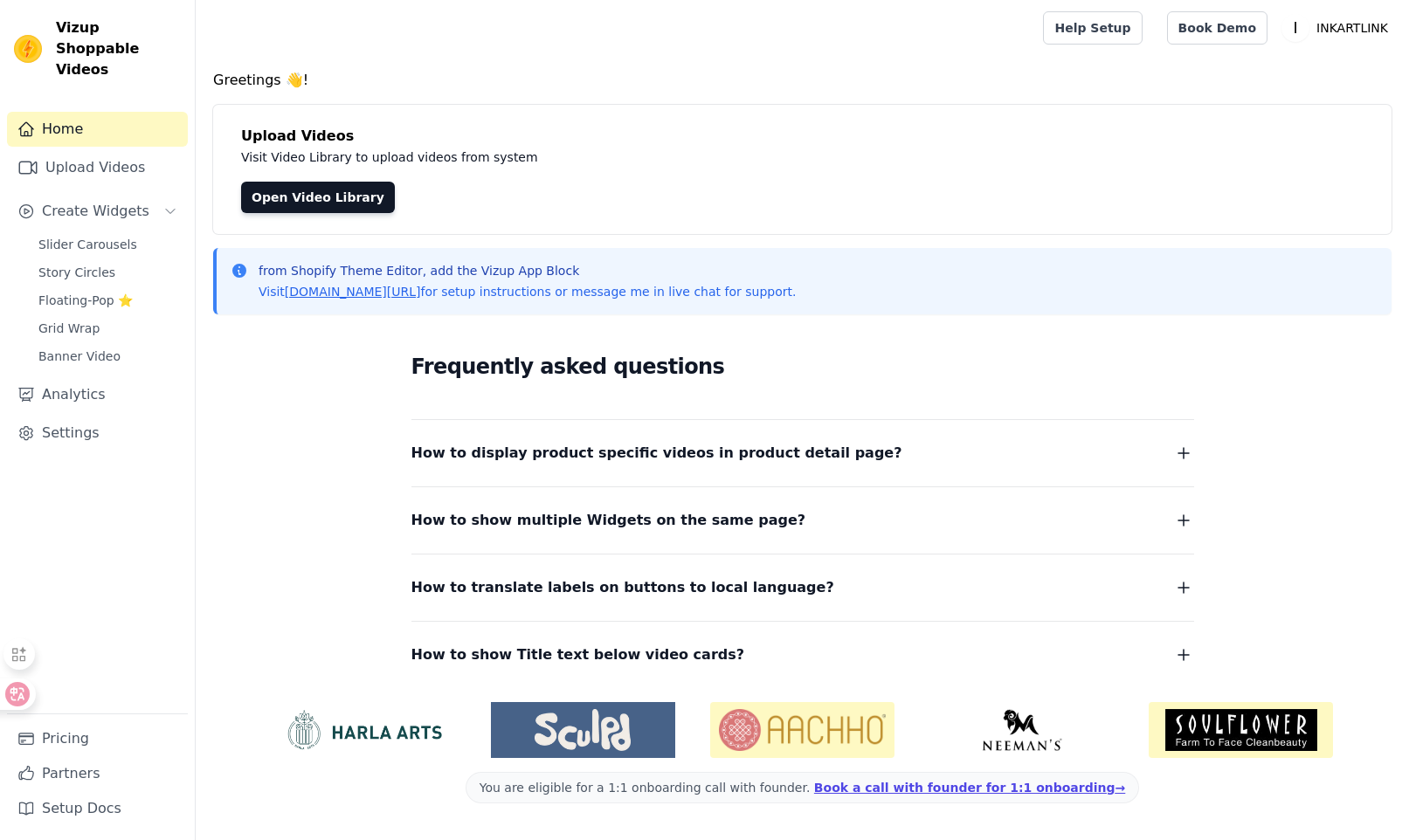  What do you see at coordinates (1294, 28) in the screenshot?
I see `text: I` at bounding box center [1294, 28].